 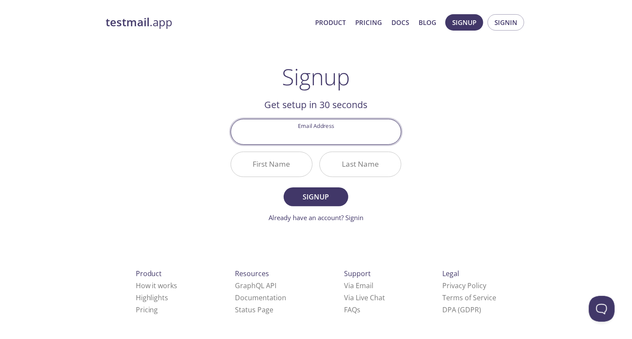 I want to click on span: Signin, so click(x=506, y=22).